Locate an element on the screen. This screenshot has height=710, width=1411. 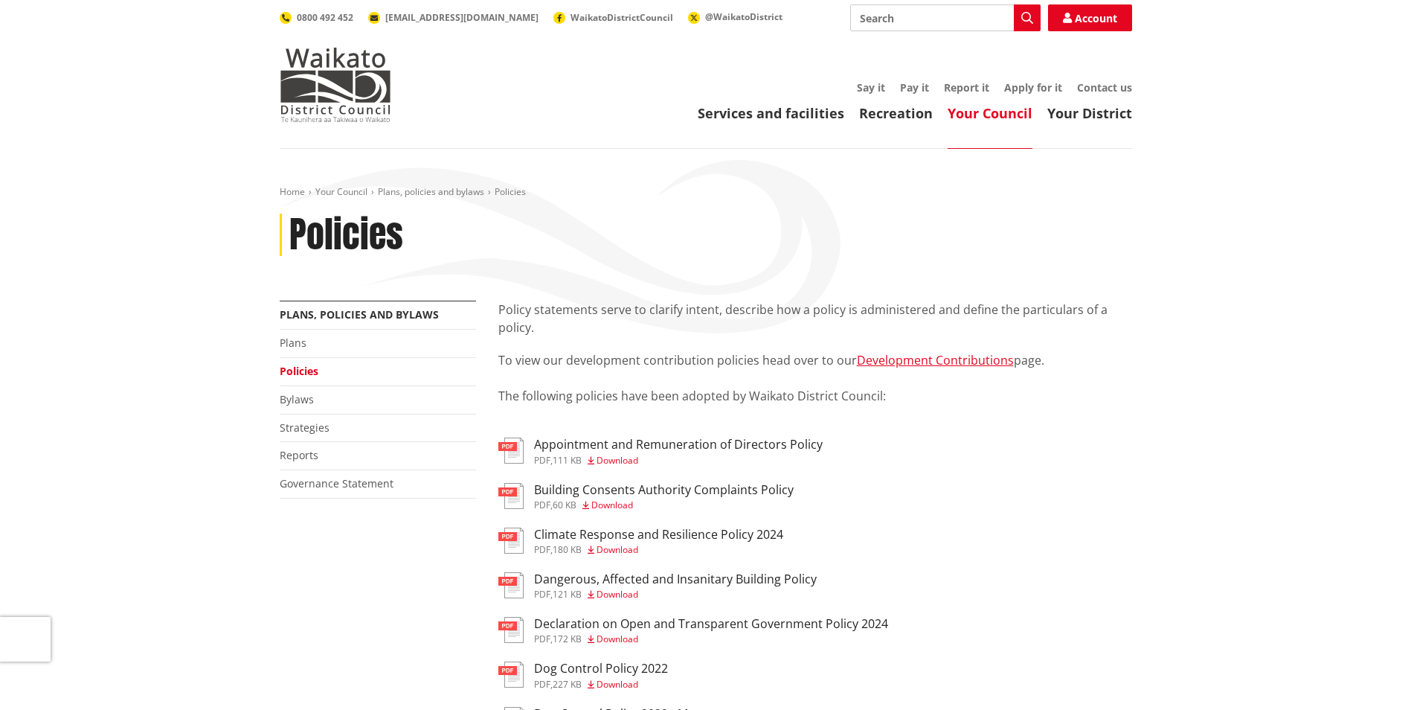
h3: Dangerous, Affected and Insanitary Building Policy is located at coordinates (675, 579).